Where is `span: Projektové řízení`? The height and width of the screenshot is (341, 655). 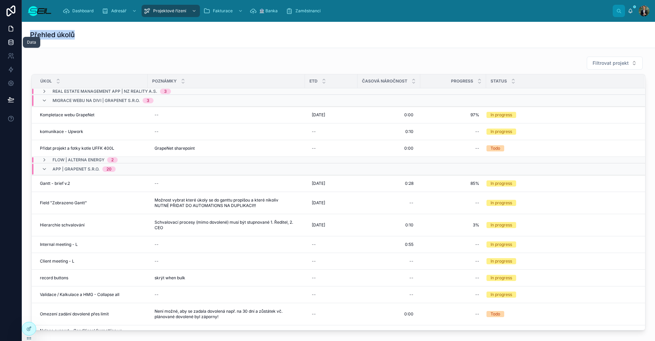
span: Projektové řízení is located at coordinates (170, 11).